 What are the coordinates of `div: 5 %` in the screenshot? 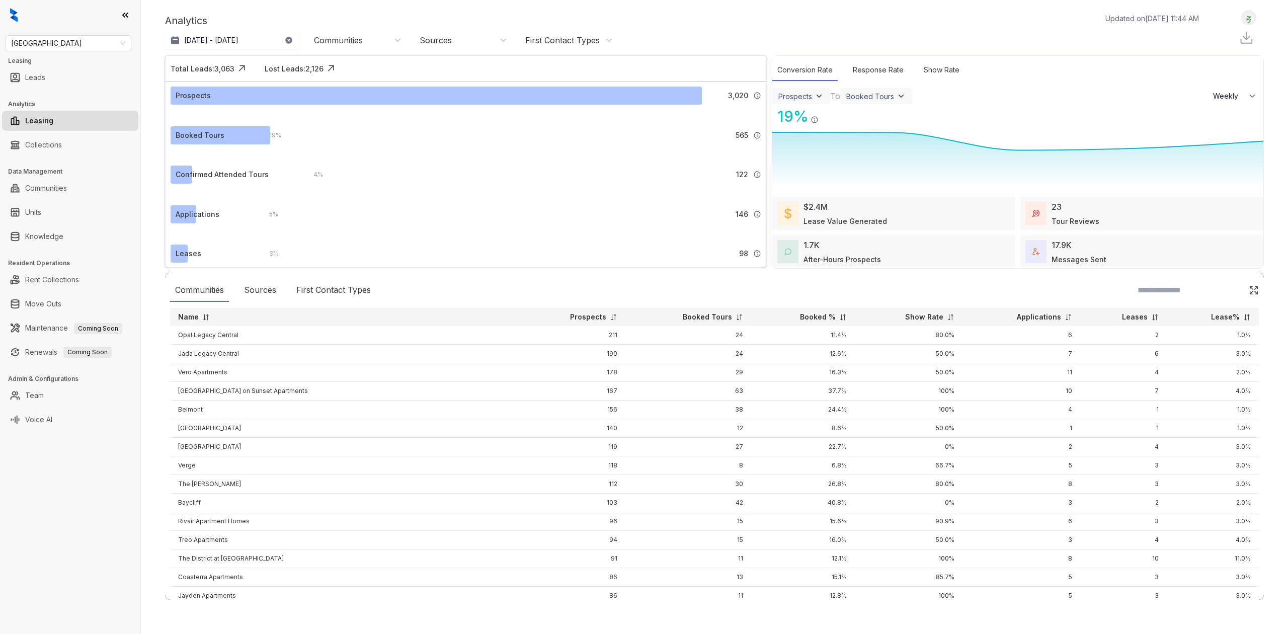 It's located at (269, 214).